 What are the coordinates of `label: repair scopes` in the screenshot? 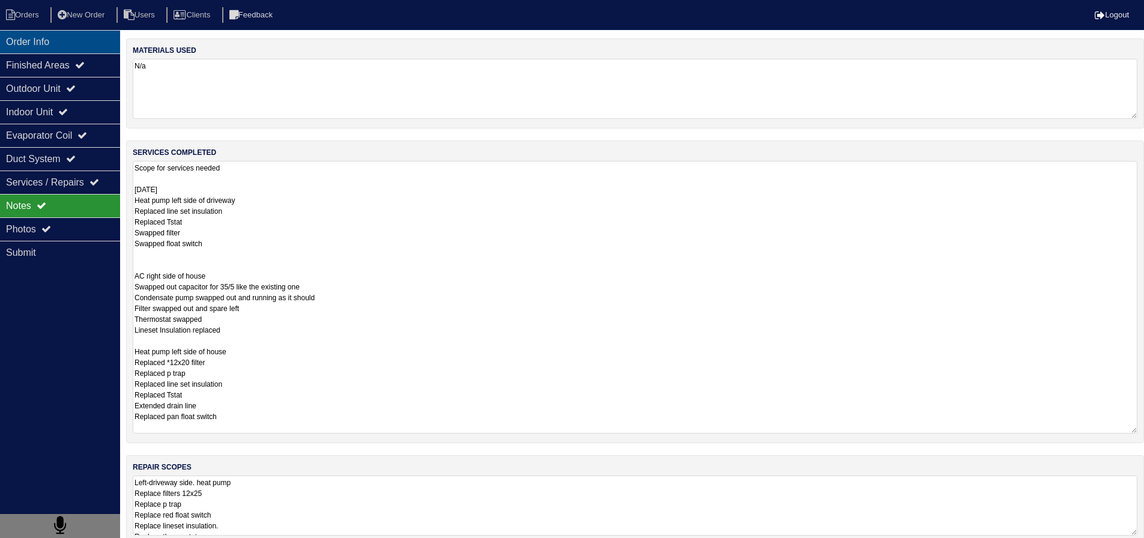 It's located at (162, 467).